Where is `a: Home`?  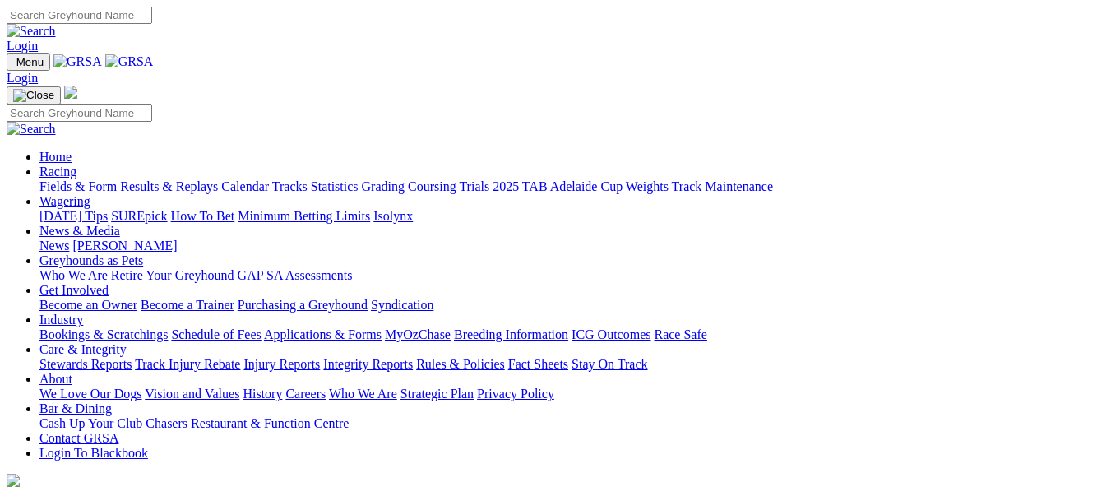 a: Home is located at coordinates (55, 156).